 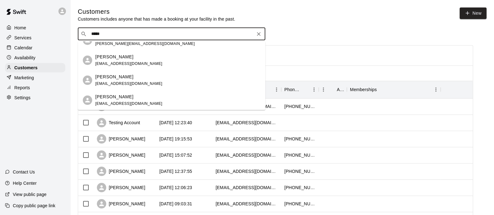 What do you see at coordinates (35, 38) in the screenshot?
I see `div: Services` at bounding box center [35, 38].